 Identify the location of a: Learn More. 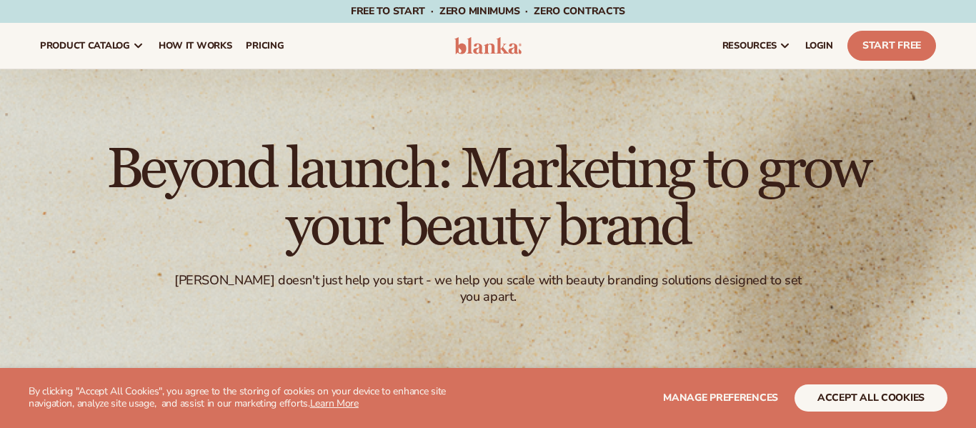
(334, 403).